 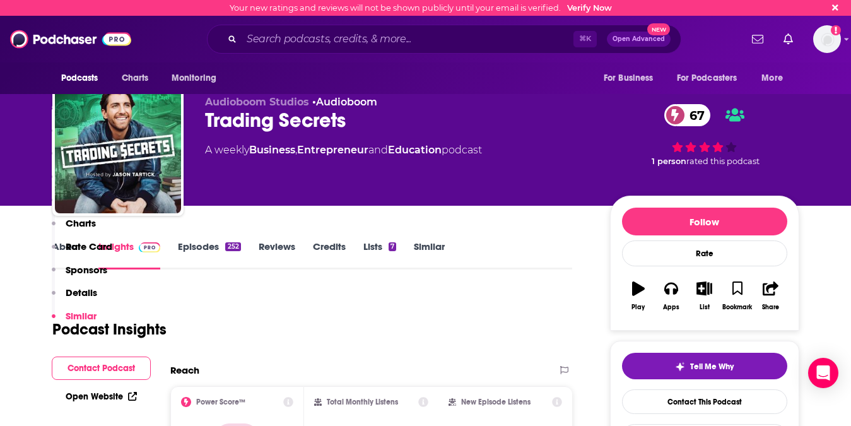 What do you see at coordinates (704, 296) in the screenshot?
I see `button: List` at bounding box center [704, 296].